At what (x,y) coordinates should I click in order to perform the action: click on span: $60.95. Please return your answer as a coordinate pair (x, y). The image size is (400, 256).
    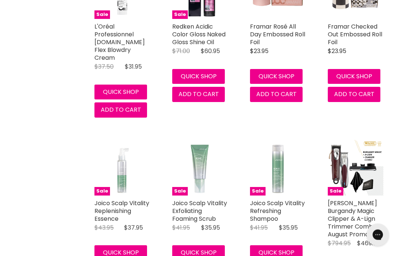
    Looking at the image, I should click on (211, 51).